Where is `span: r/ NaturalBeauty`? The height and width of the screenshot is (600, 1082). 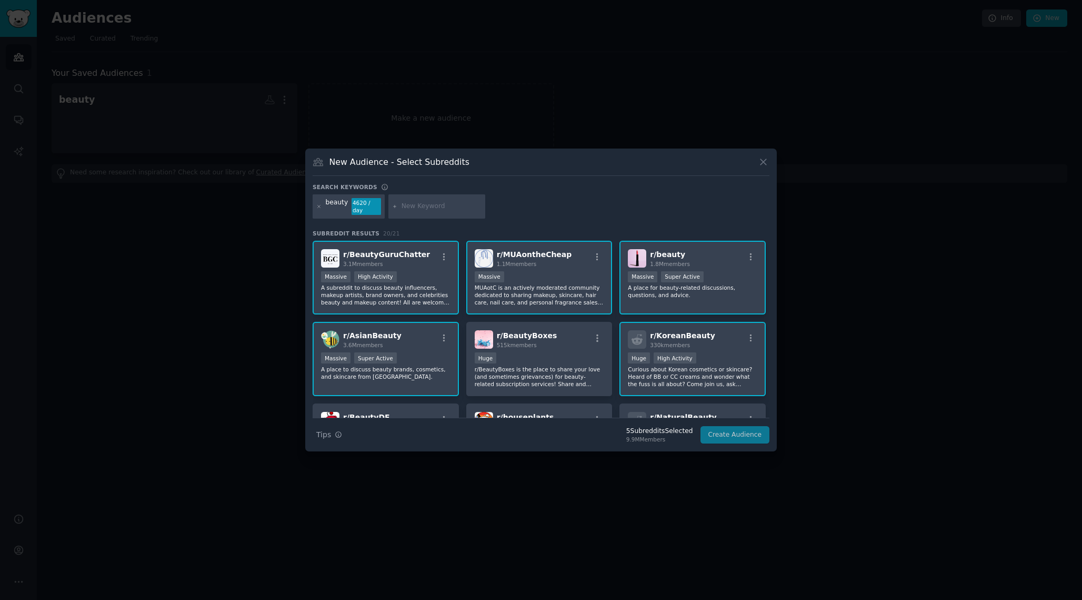 span: r/ NaturalBeauty is located at coordinates (683, 417).